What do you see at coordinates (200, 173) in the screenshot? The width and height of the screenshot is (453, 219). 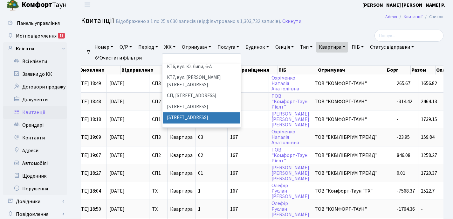 I see `span: 01` at bounding box center [200, 173].